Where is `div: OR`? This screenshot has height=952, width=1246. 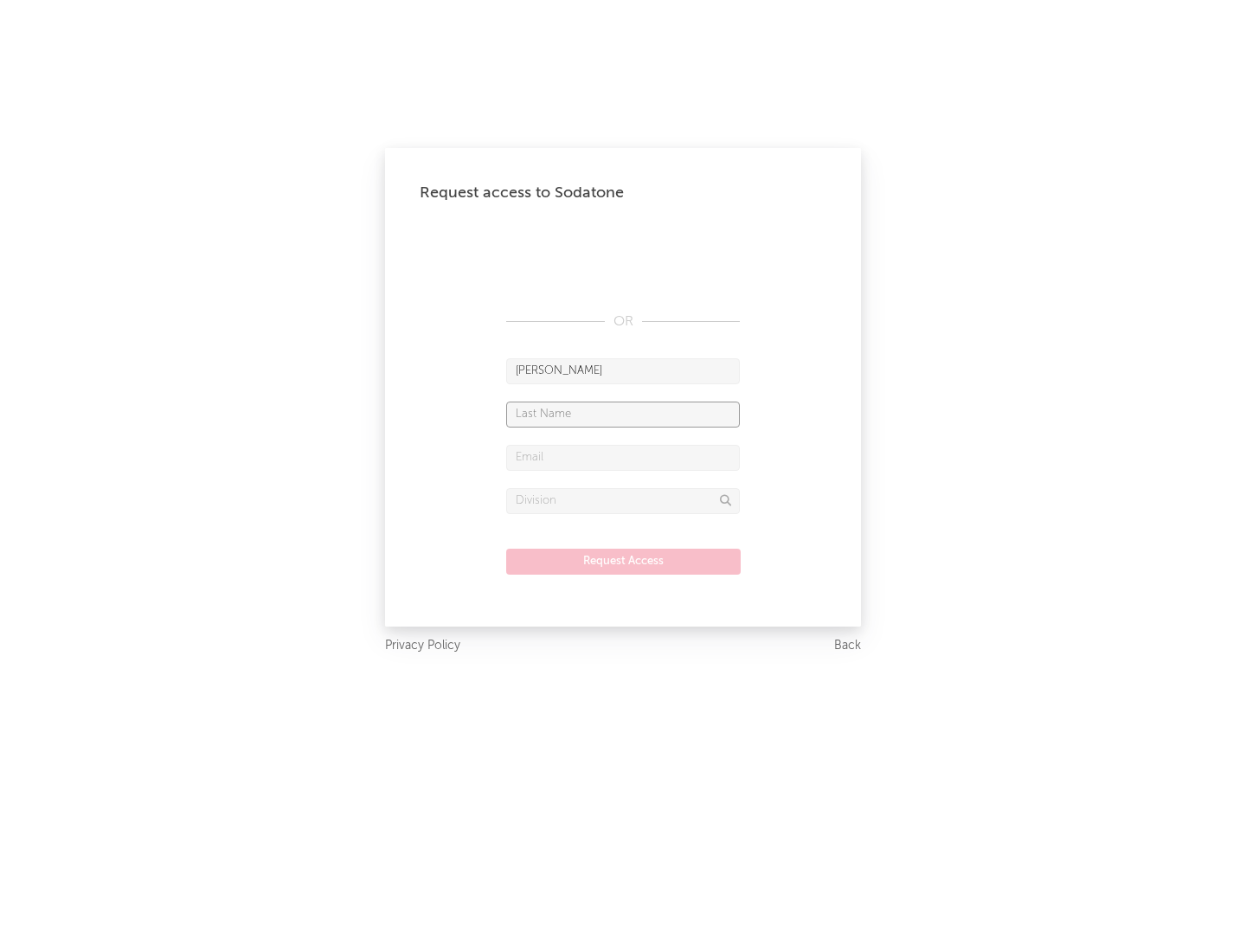
div: OR is located at coordinates (623, 322).